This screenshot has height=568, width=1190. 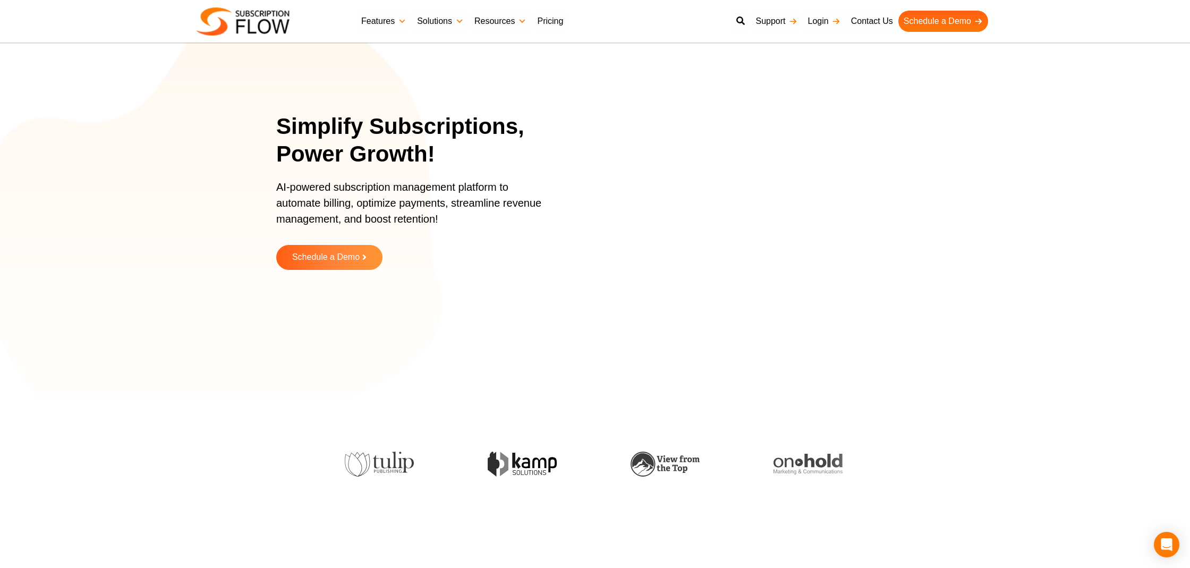 I want to click on p: AI-powered subscription management platform to automate billing, optimize payments, streamline re..., so click(x=414, y=208).